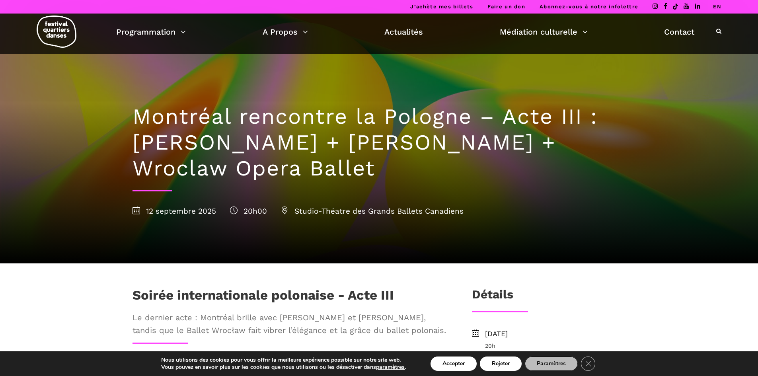 The image size is (758, 376). Describe the element at coordinates (57, 31) in the screenshot. I see `img: logo-fqd-med` at that location.